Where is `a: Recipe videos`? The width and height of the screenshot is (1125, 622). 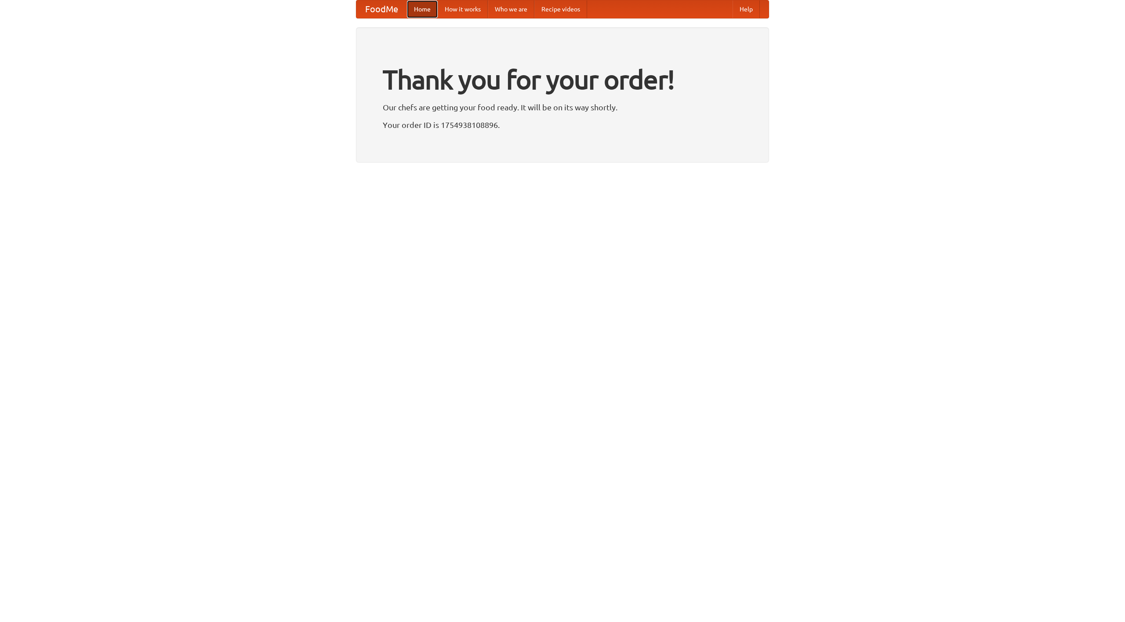
a: Recipe videos is located at coordinates (561, 9).